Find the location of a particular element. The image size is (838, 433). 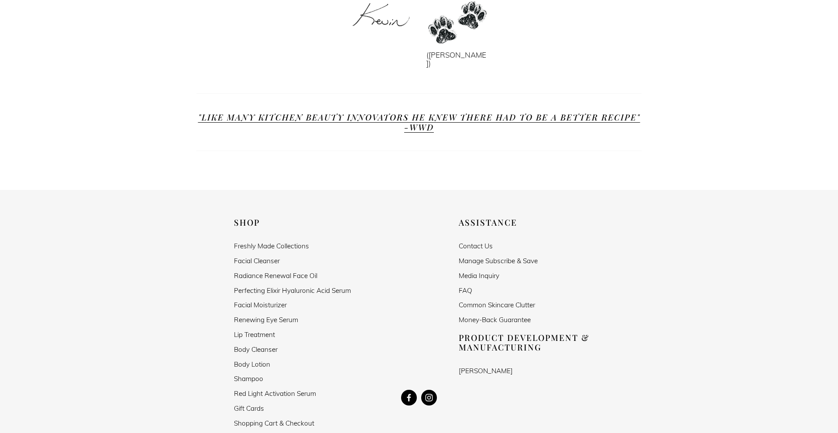

a: Shopping Cart & Checkout is located at coordinates (274, 423).